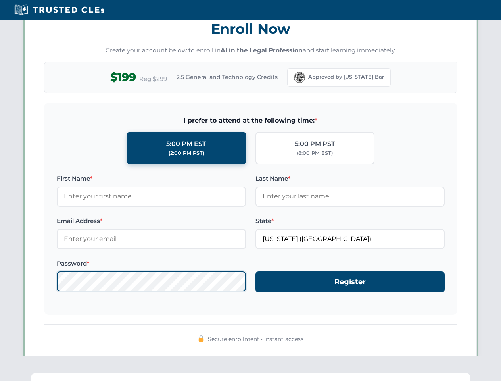 The image size is (501, 381). What do you see at coordinates (59, 10) in the screenshot?
I see `img: Trusted CLEs` at bounding box center [59, 10].